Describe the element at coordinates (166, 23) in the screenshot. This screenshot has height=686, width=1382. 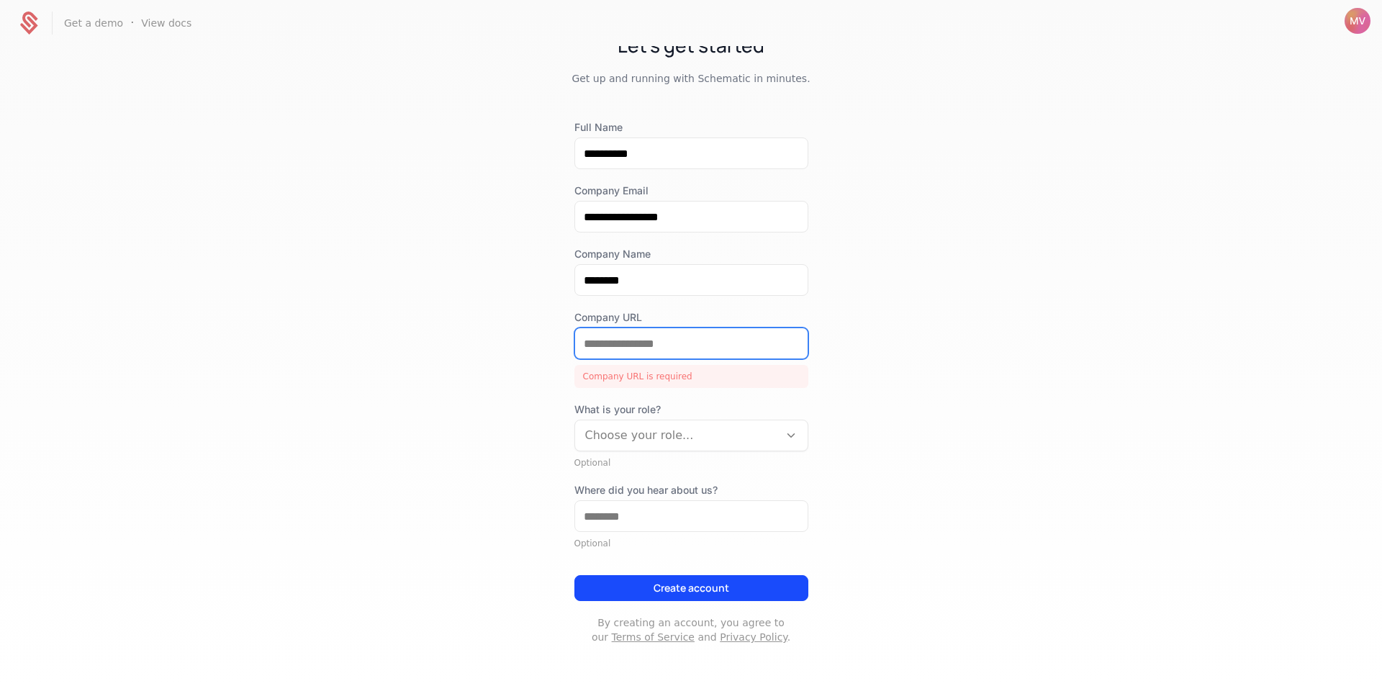
I see `a: View docs` at that location.